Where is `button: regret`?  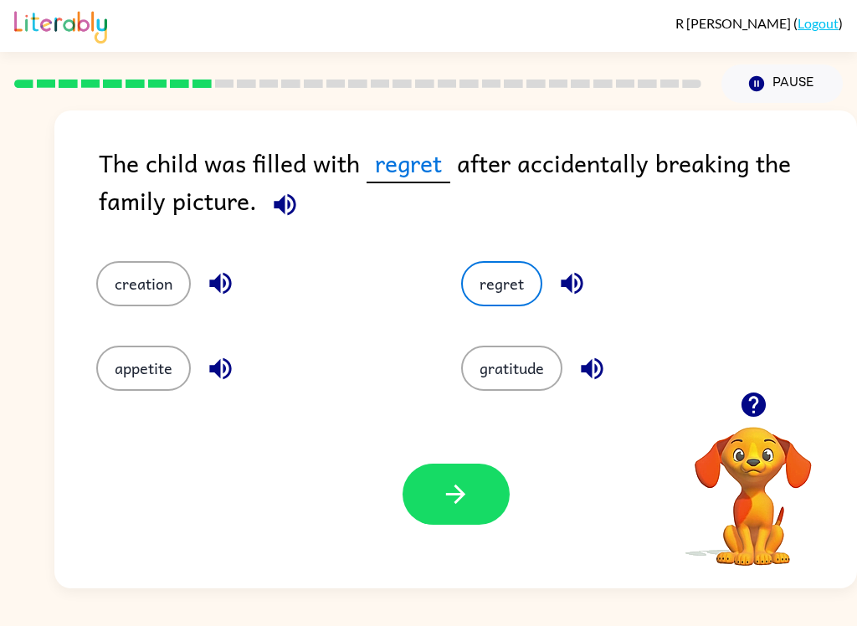
button: regret is located at coordinates (501, 284).